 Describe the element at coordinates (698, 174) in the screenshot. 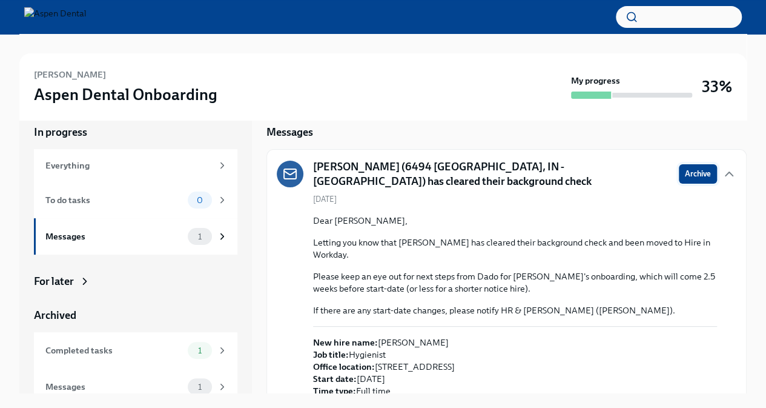

I see `button: Archive` at that location.